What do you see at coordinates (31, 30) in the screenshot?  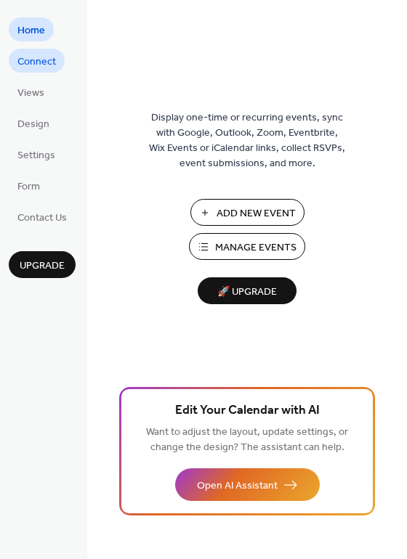 I see `span: Home` at bounding box center [31, 30].